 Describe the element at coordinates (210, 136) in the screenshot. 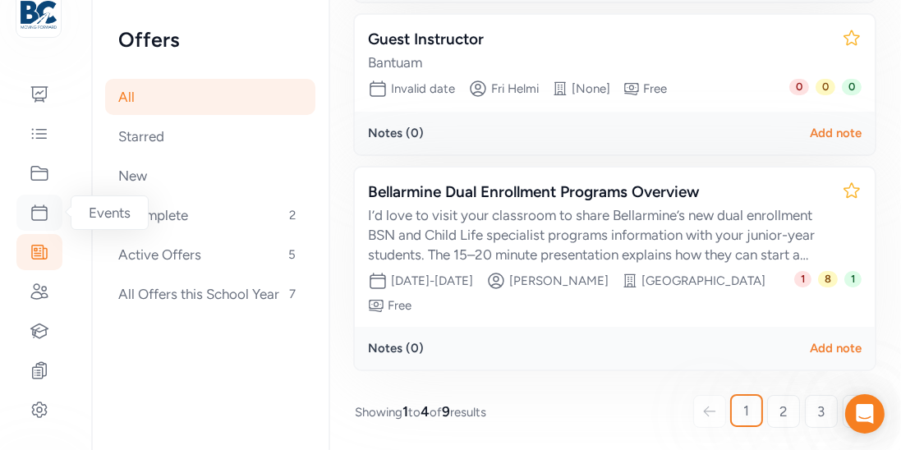

I see `div: Starred` at that location.